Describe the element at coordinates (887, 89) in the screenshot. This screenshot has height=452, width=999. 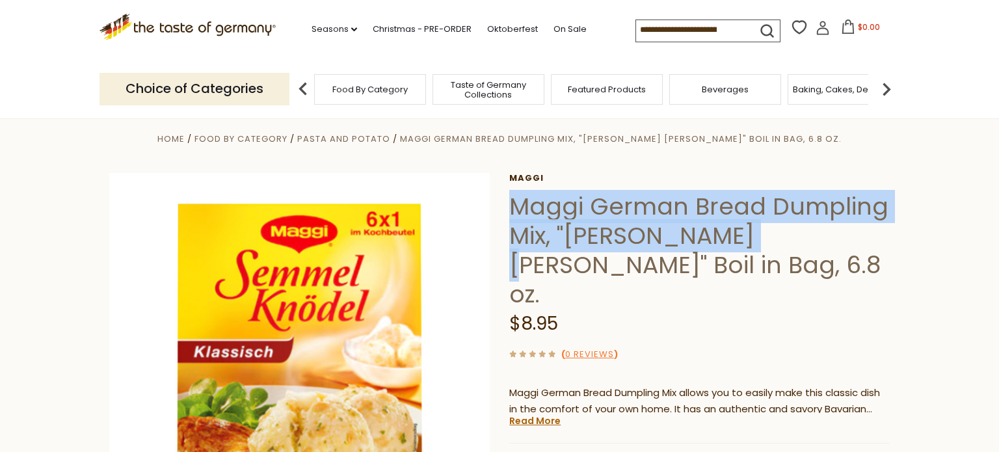
I see `img: next arrow` at that location.